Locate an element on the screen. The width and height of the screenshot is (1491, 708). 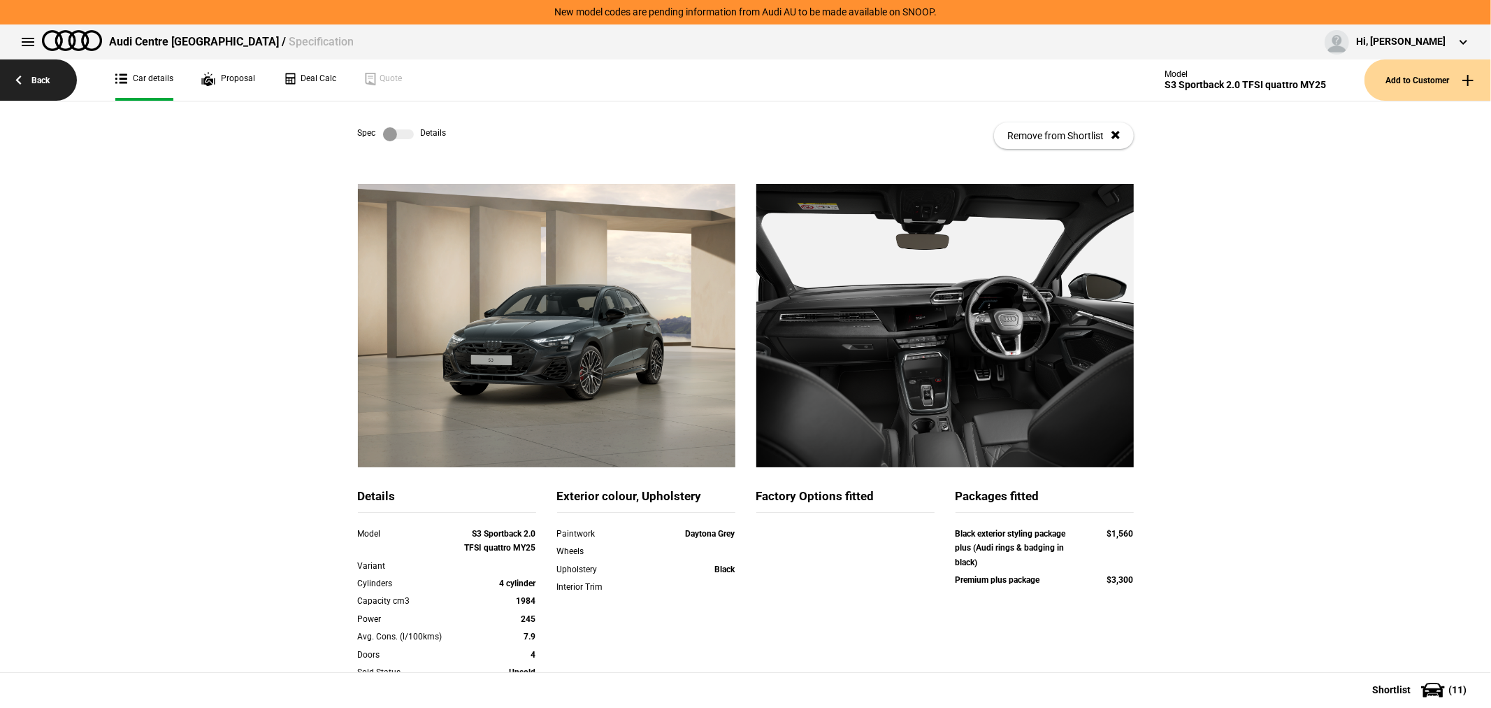
strong: 245 is located at coordinates (529, 619).